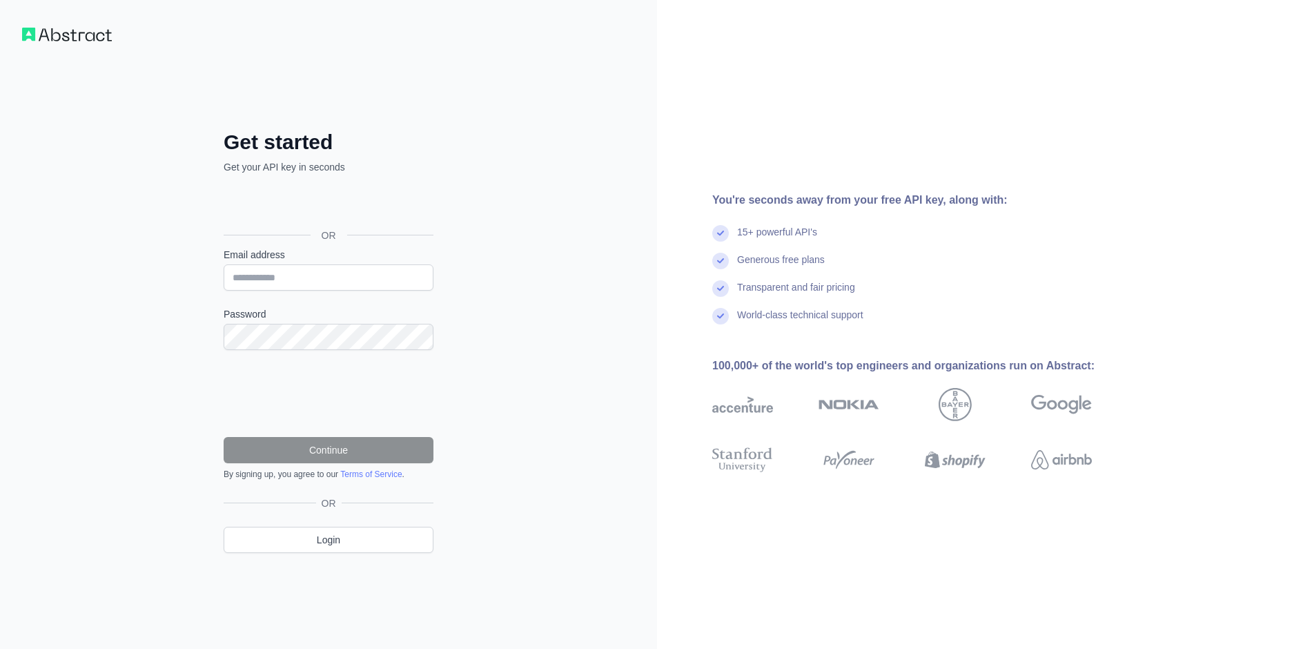 The image size is (1292, 649). I want to click on div: 15+ powerful API's, so click(777, 239).